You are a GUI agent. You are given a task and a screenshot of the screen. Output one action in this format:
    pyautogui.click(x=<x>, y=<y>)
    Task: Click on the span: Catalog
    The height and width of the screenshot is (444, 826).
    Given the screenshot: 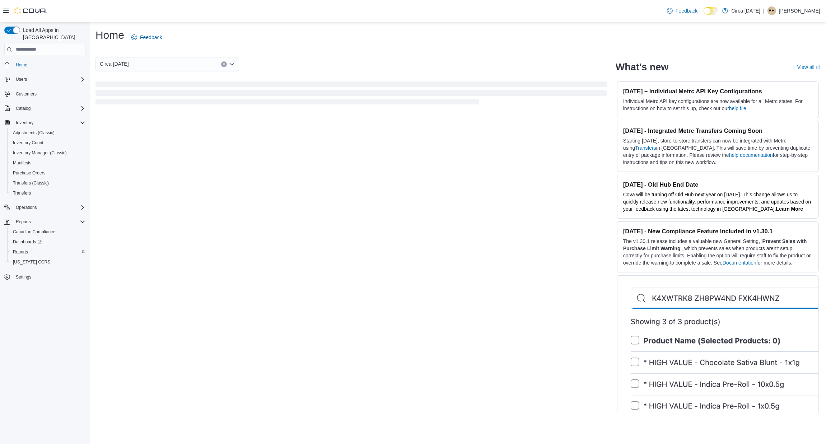 What is the action you would take?
    pyautogui.click(x=49, y=108)
    